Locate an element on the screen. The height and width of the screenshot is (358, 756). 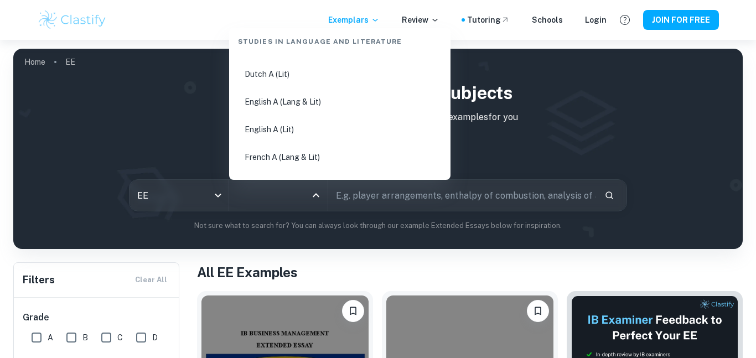
div: EE is located at coordinates (179, 195).